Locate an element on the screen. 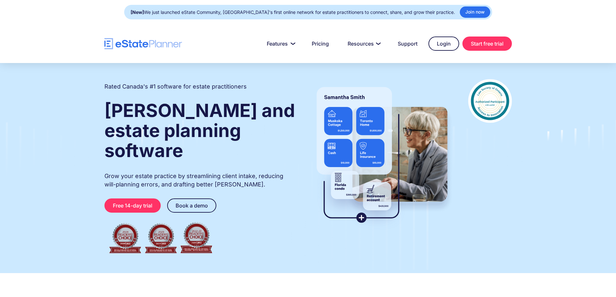 The image size is (616, 297). h2: Rated Canada's #1 software for estate practitioners is located at coordinates (176, 87).